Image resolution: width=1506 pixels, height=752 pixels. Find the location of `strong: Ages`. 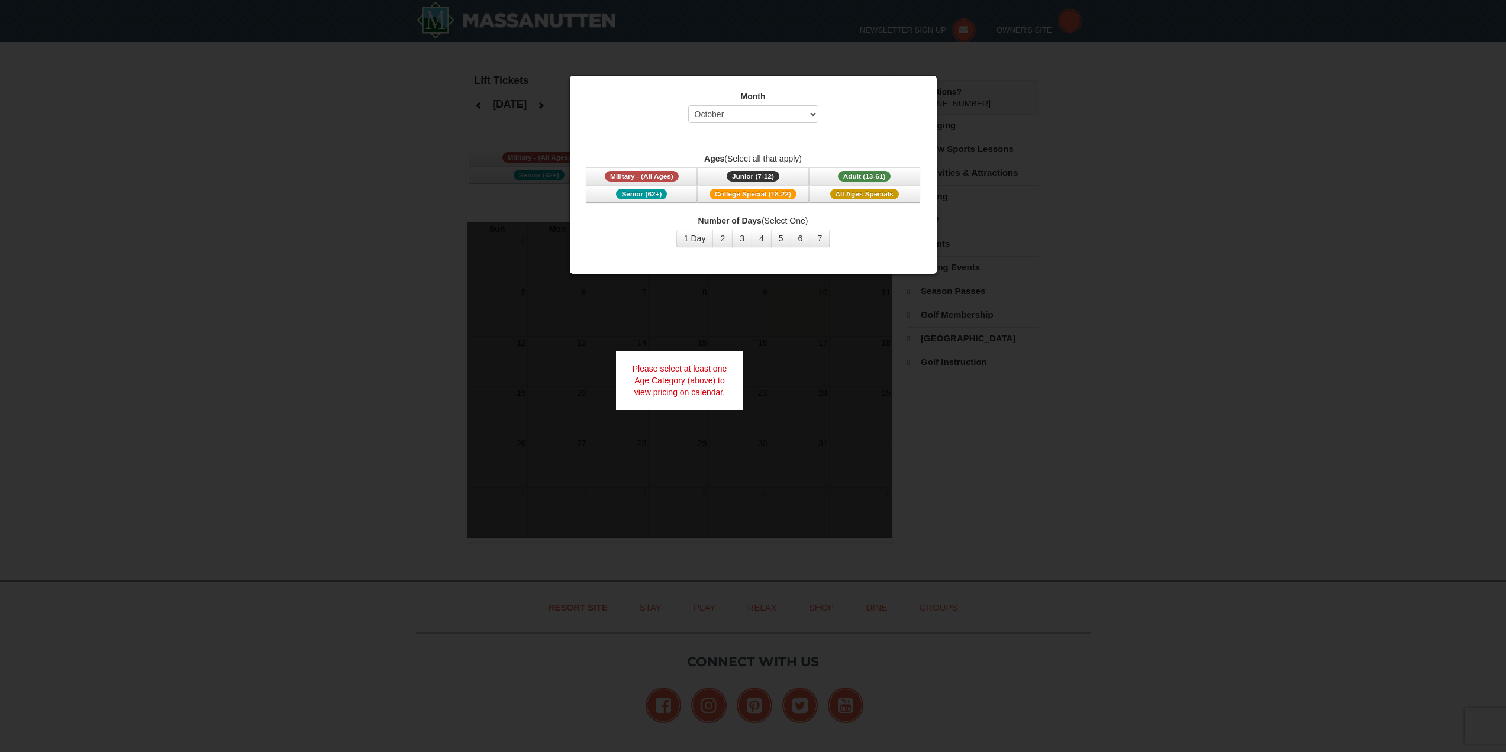

strong: Ages is located at coordinates (714, 159).